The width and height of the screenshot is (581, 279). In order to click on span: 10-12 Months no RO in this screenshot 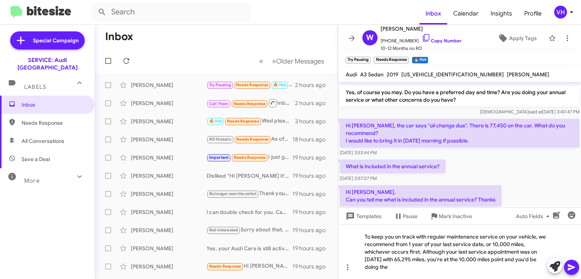, I will do `click(421, 48)`.